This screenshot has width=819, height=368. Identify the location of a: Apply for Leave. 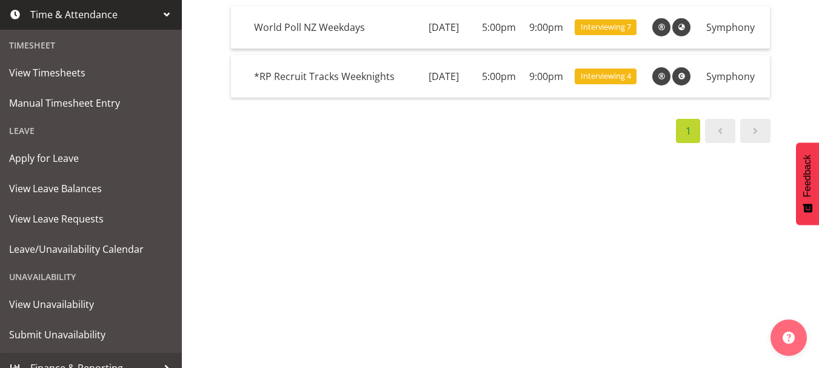
(91, 158).